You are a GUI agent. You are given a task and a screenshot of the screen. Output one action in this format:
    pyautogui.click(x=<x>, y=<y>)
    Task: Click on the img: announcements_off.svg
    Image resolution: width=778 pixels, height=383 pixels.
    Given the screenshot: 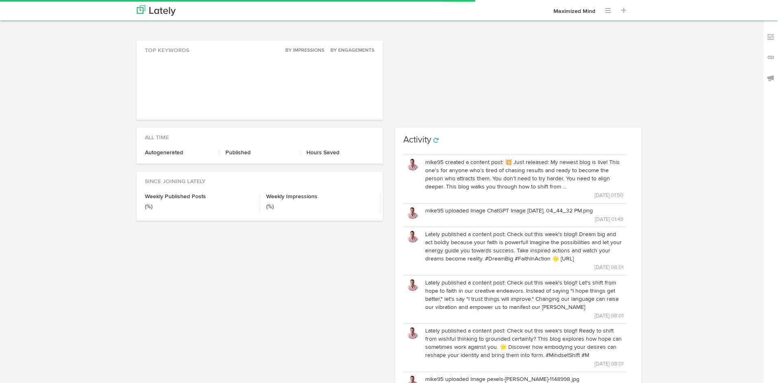 What is the action you would take?
    pyautogui.click(x=771, y=78)
    